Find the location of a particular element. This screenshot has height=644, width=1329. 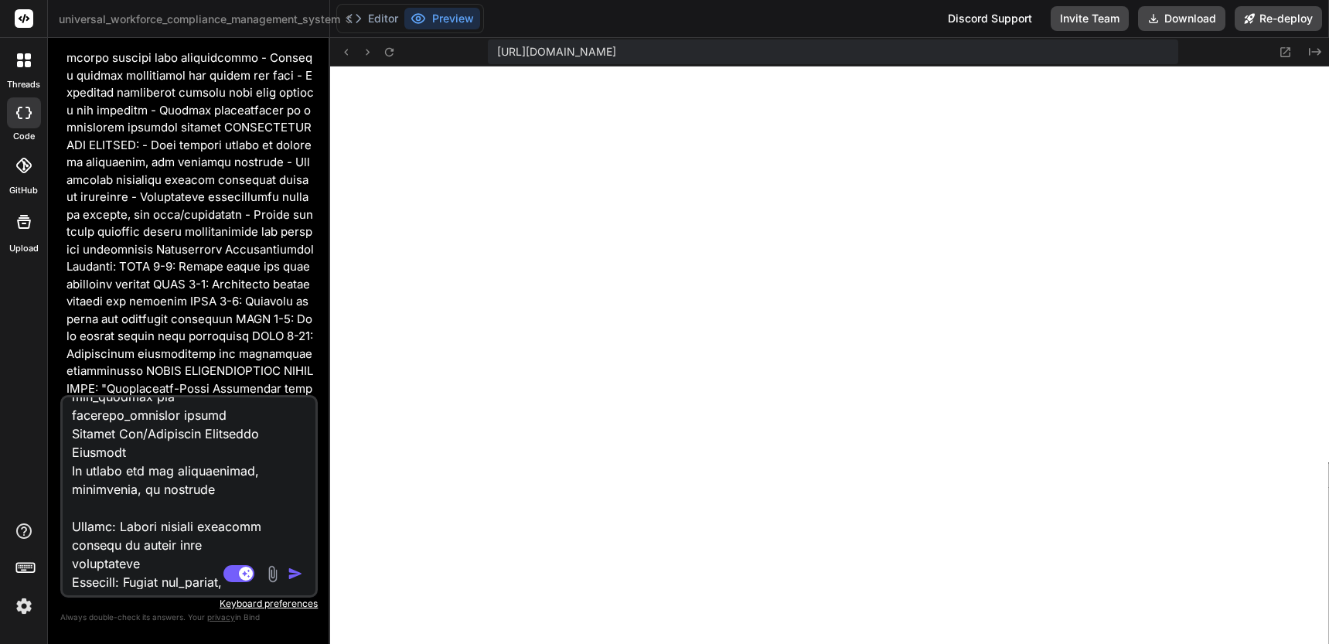

label: GitHub is located at coordinates (23, 190).